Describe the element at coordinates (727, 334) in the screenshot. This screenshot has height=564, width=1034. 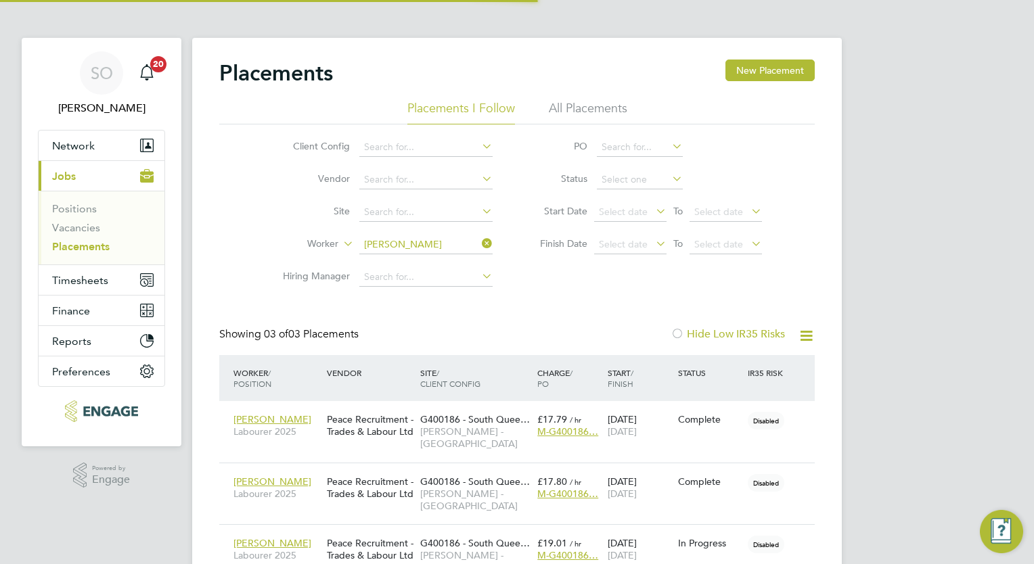
I see `label: Hide Low IR35 Risks` at that location.